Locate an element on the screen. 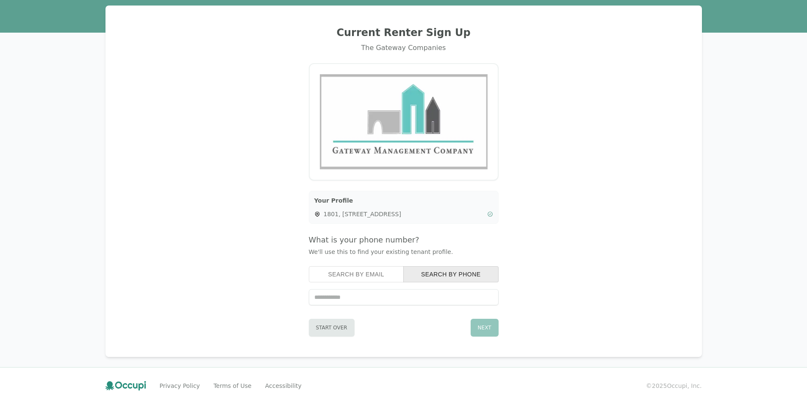 Image resolution: width=807 pixels, height=404 pixels. a: Terms of Use is located at coordinates (233, 386).